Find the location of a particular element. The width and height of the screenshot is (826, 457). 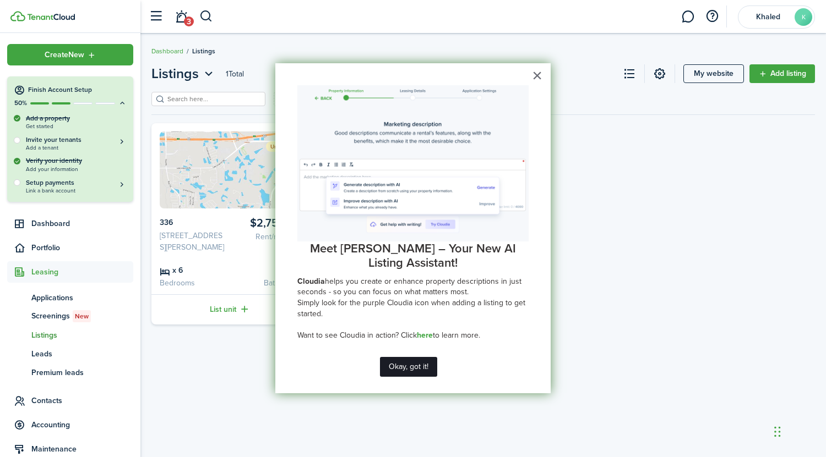

button: Search is located at coordinates (206, 17).